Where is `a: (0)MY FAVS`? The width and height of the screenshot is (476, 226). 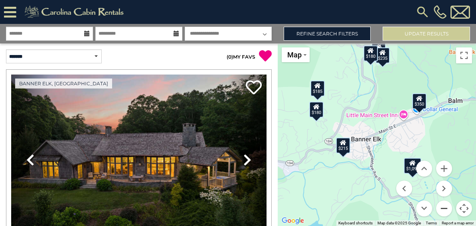 a: (0)MY FAVS is located at coordinates (241, 57).